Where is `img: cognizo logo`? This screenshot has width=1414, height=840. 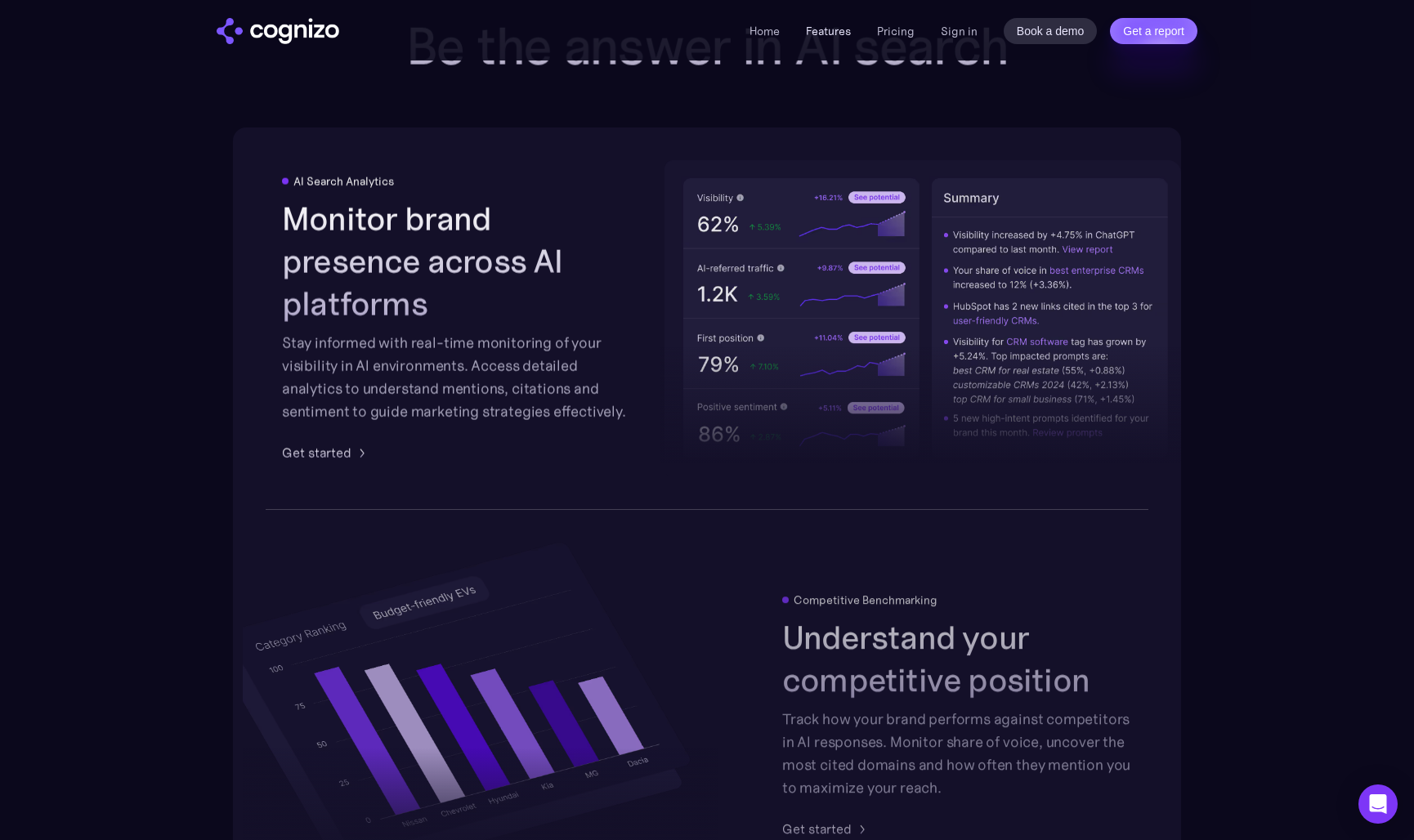 img: cognizo logo is located at coordinates (278, 31).